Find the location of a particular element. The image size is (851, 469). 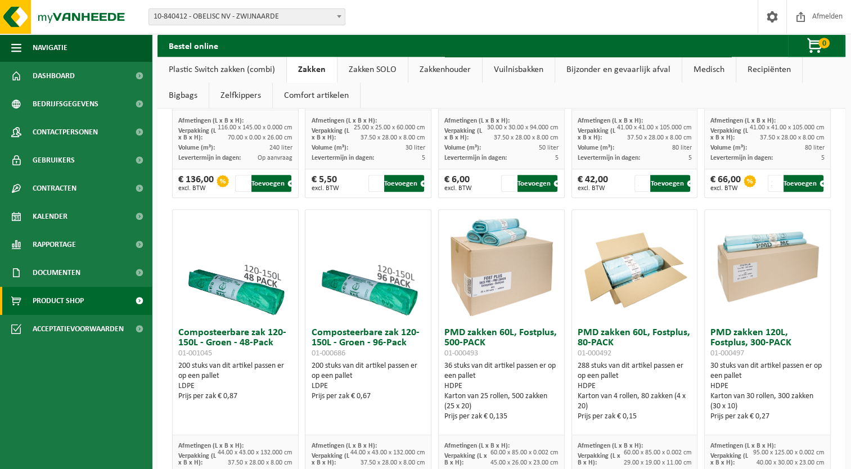

span: 25.00 x 25.00 x 60.000 cm is located at coordinates (389, 128).